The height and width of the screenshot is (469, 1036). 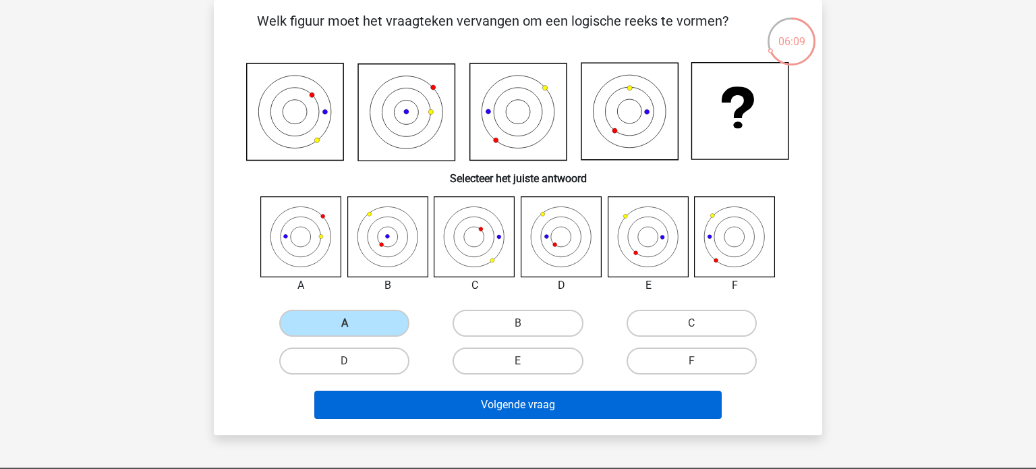 What do you see at coordinates (648, 285) in the screenshot?
I see `div: E` at bounding box center [648, 285].